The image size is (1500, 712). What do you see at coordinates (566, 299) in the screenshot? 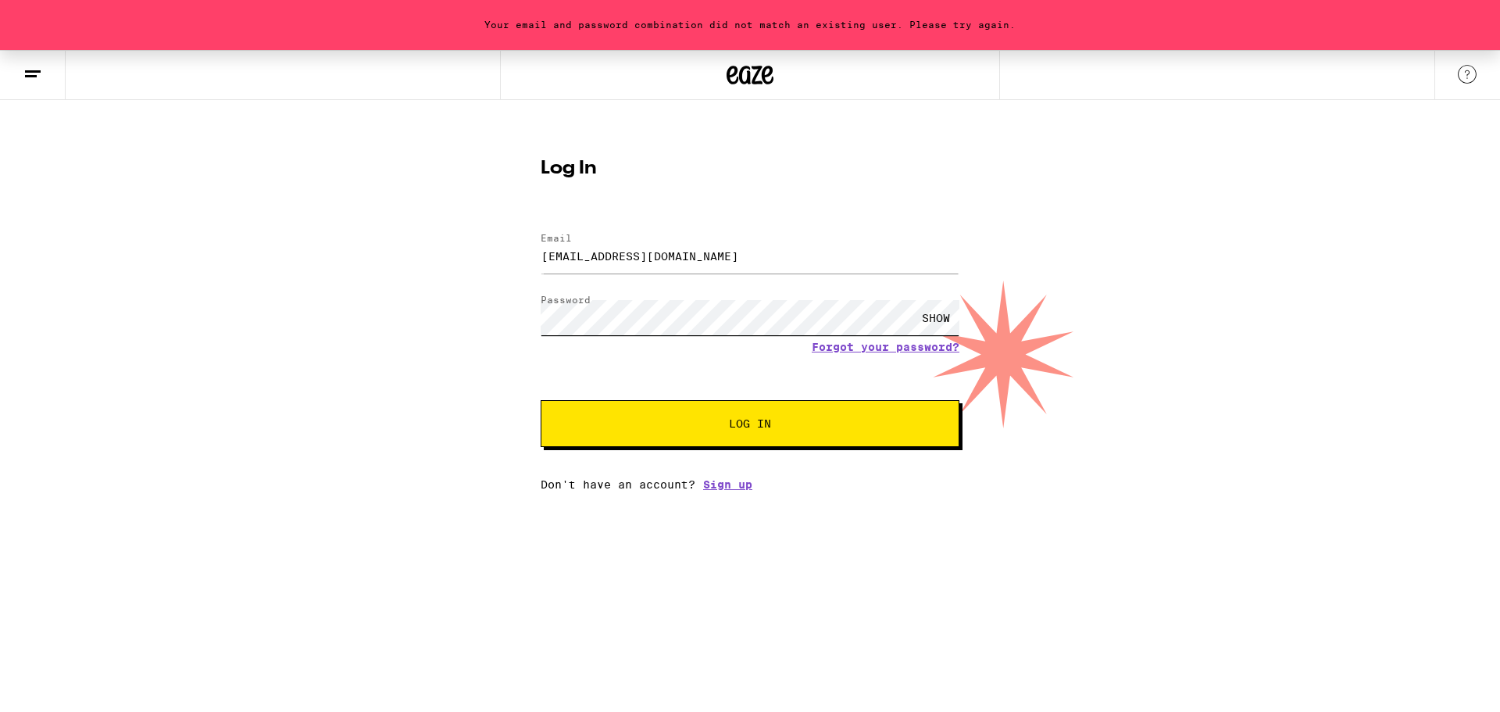
I see `label: Password` at bounding box center [566, 299].